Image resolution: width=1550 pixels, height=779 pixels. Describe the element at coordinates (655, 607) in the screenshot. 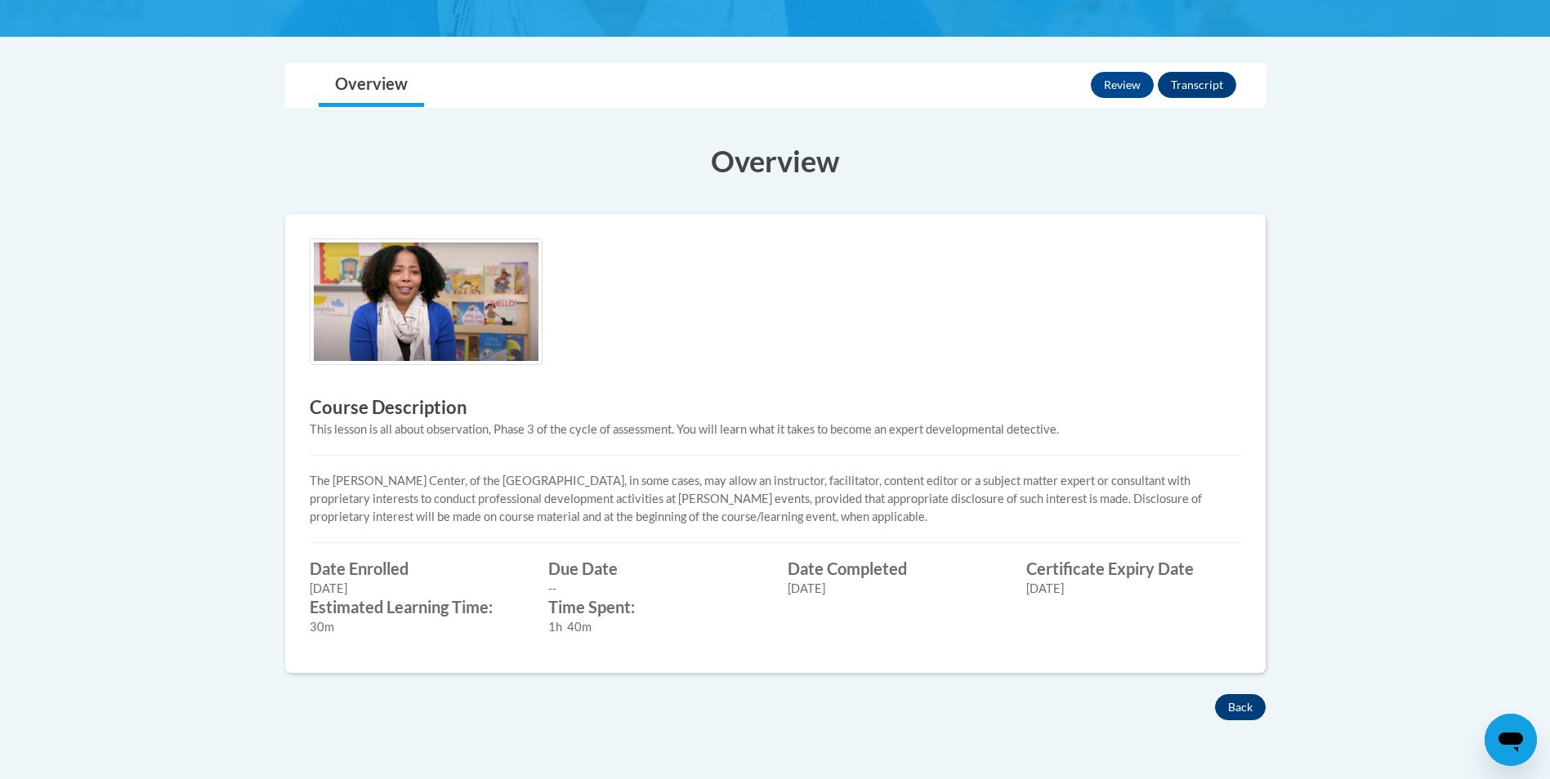

I see `label: Time Spent:` at that location.